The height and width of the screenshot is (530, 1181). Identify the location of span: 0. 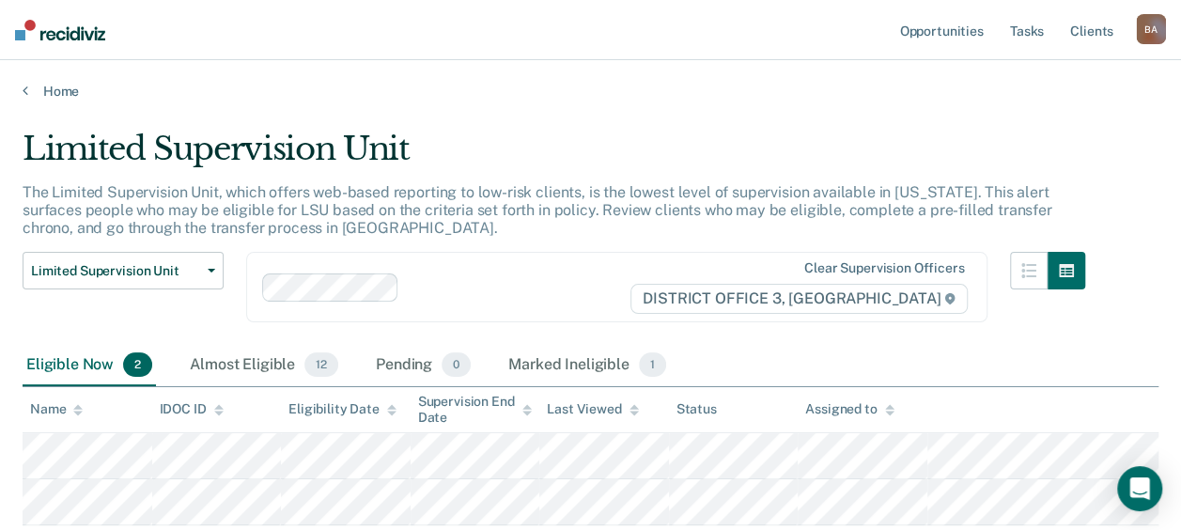
(456, 365).